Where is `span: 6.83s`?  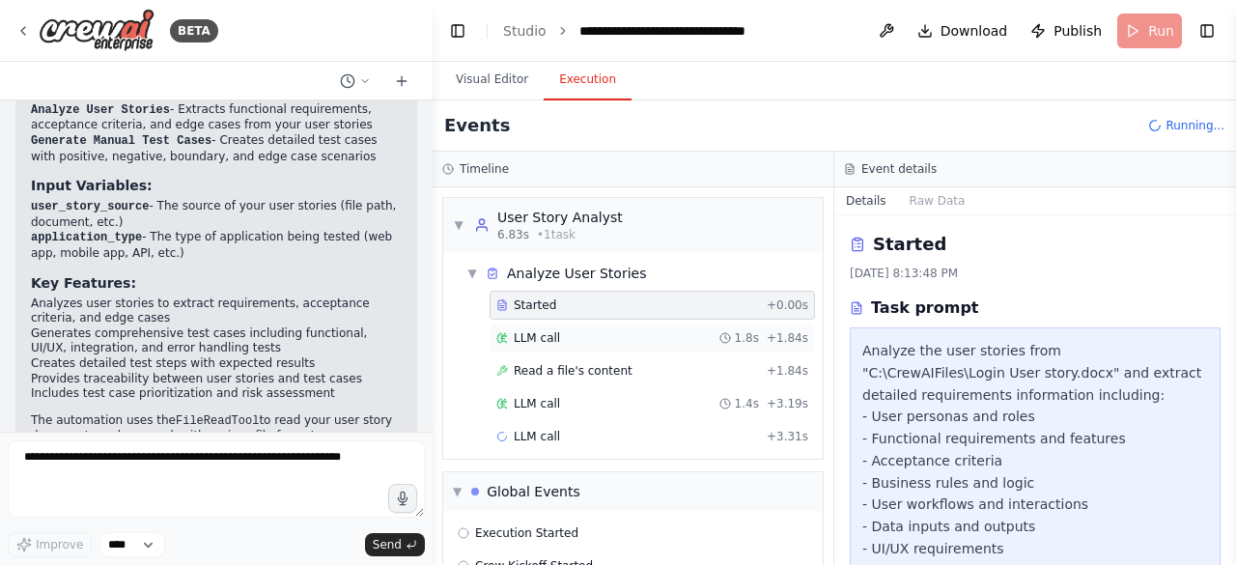 span: 6.83s is located at coordinates (513, 235).